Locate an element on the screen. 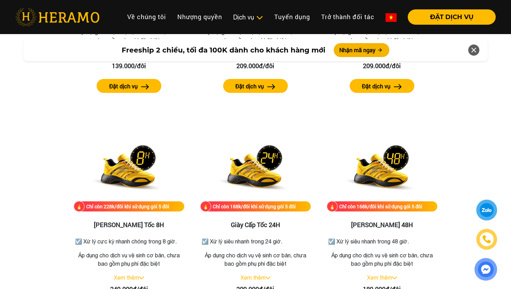 The width and height of the screenshot is (511, 289). a: Tuyển dụng is located at coordinates (292, 17).